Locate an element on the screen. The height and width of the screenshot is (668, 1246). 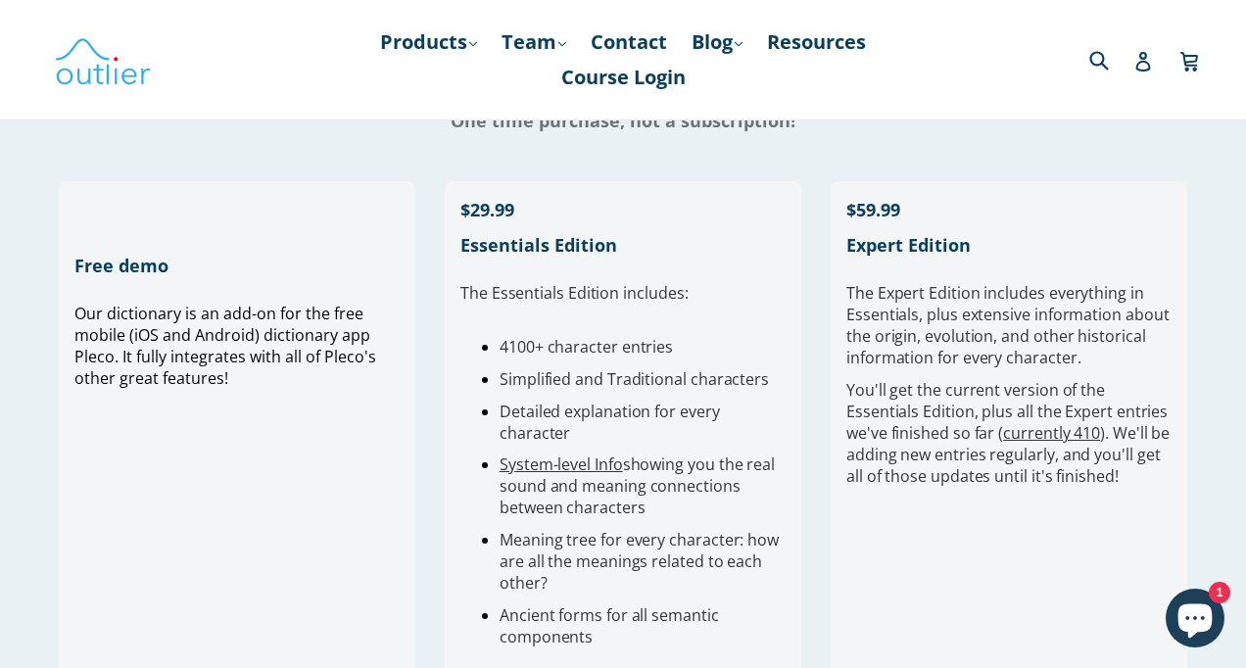
span: Our dictionary is an add-on for the free mobile (iOS and Android) dictionary app Pleco. It fully ... is located at coordinates (225, 346).